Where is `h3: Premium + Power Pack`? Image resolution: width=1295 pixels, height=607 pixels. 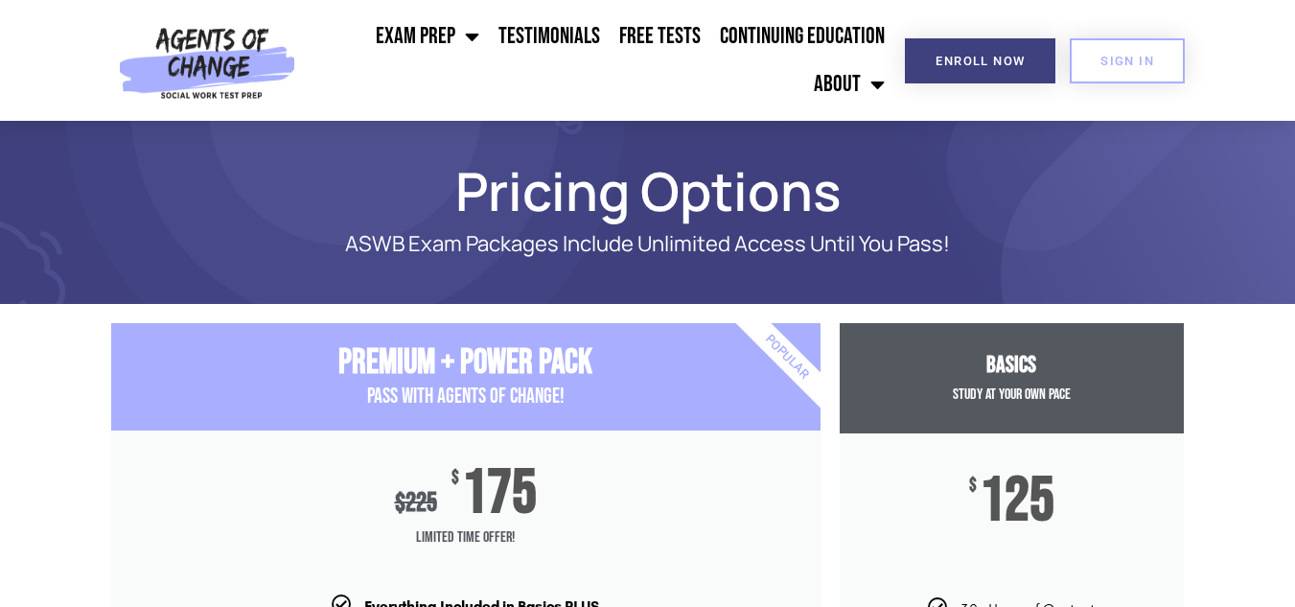
h3: Premium + Power Pack is located at coordinates (466, 362).